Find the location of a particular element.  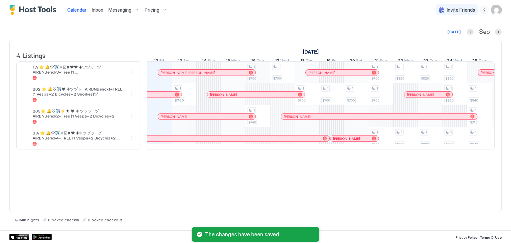

a: September 16, 2025 is located at coordinates (258, 61).